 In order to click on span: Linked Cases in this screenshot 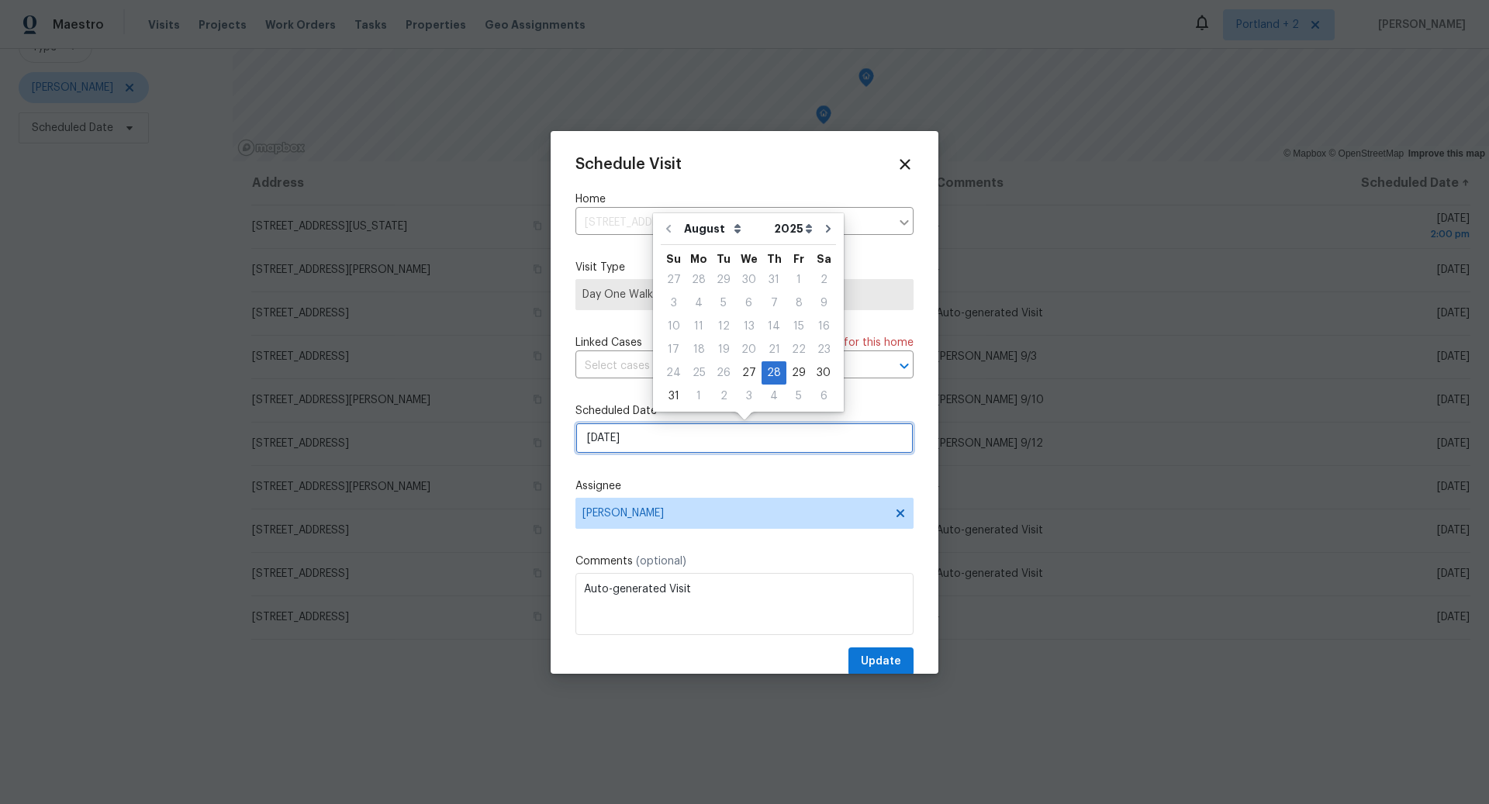, I will do `click(609, 343)`.